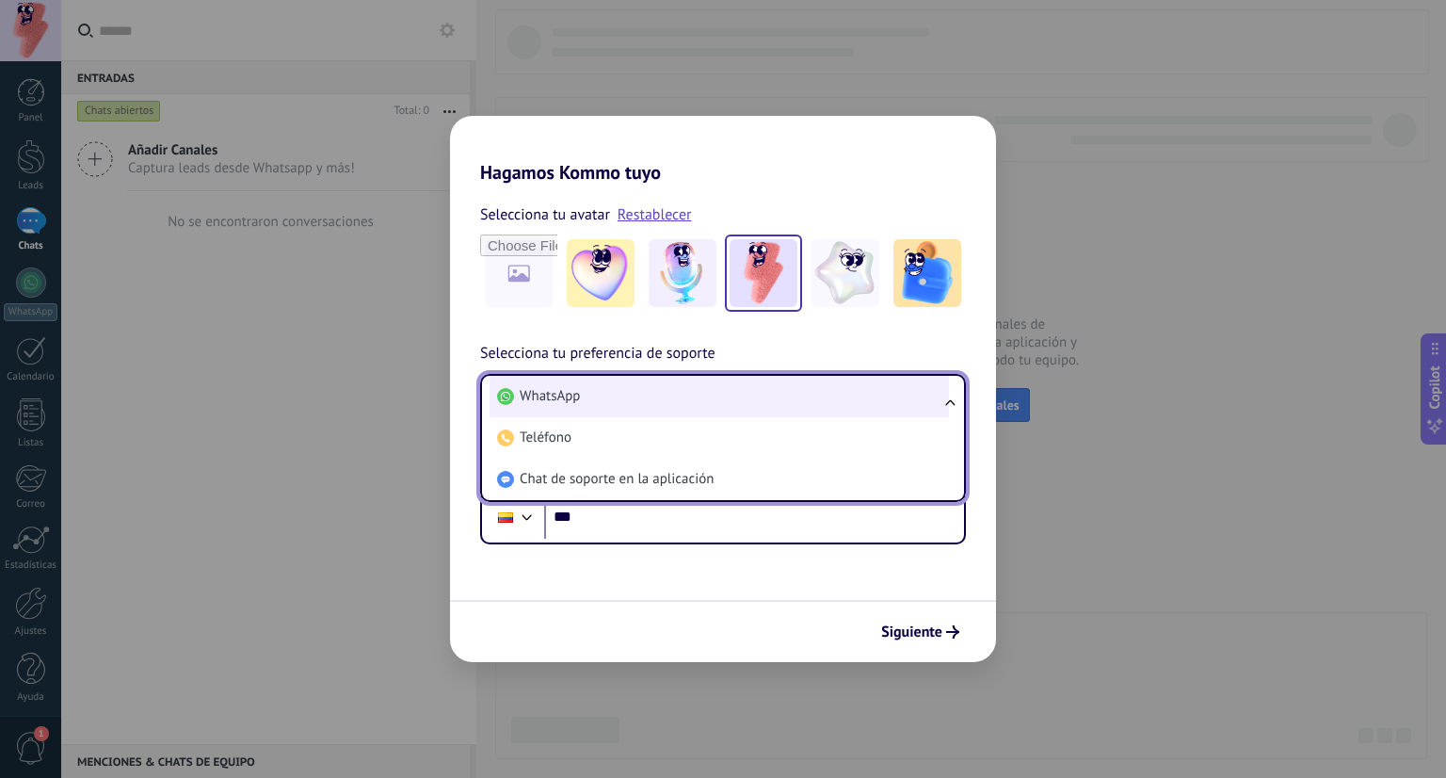 The width and height of the screenshot is (1446, 778). I want to click on img: -5.jpeg, so click(927, 273).